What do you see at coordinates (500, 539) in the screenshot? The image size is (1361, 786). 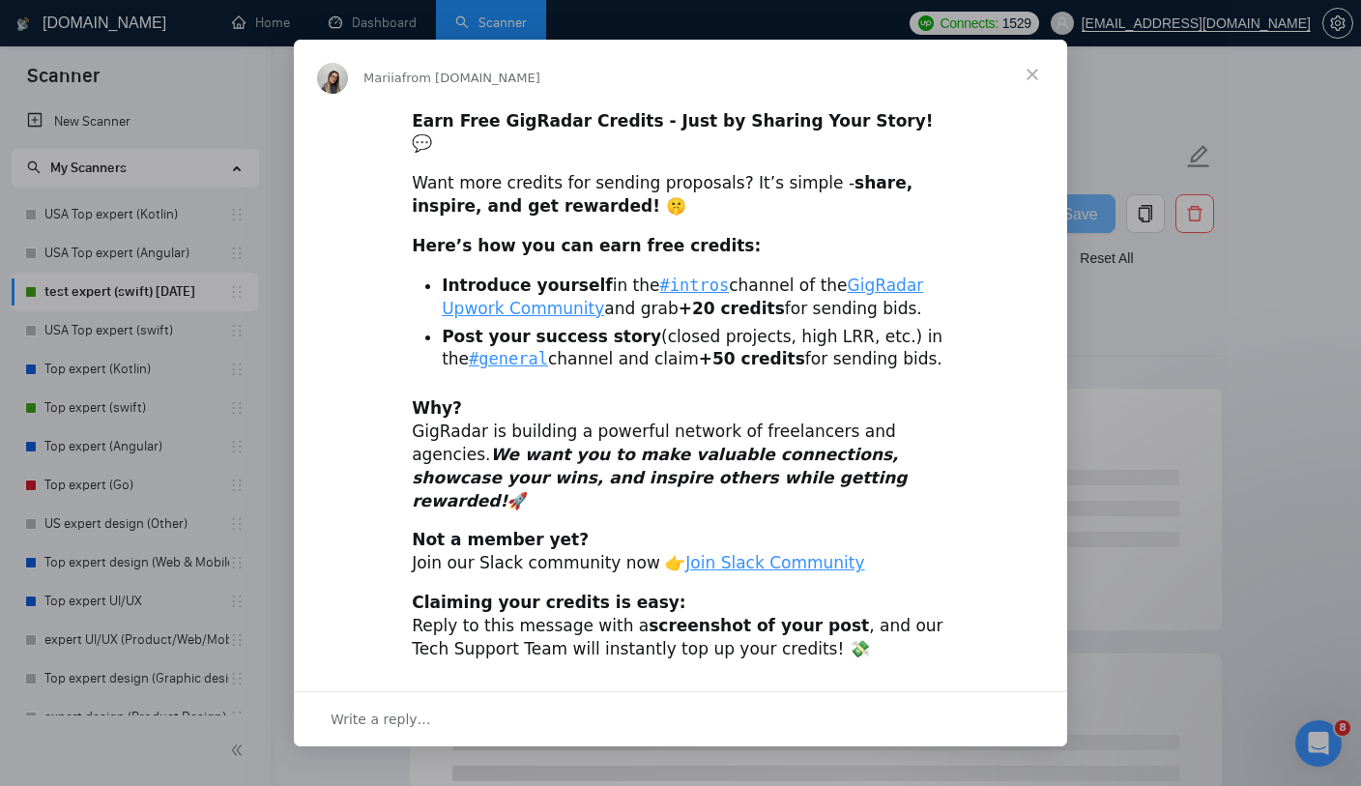 I see `b: Not a member yet?` at bounding box center [500, 539].